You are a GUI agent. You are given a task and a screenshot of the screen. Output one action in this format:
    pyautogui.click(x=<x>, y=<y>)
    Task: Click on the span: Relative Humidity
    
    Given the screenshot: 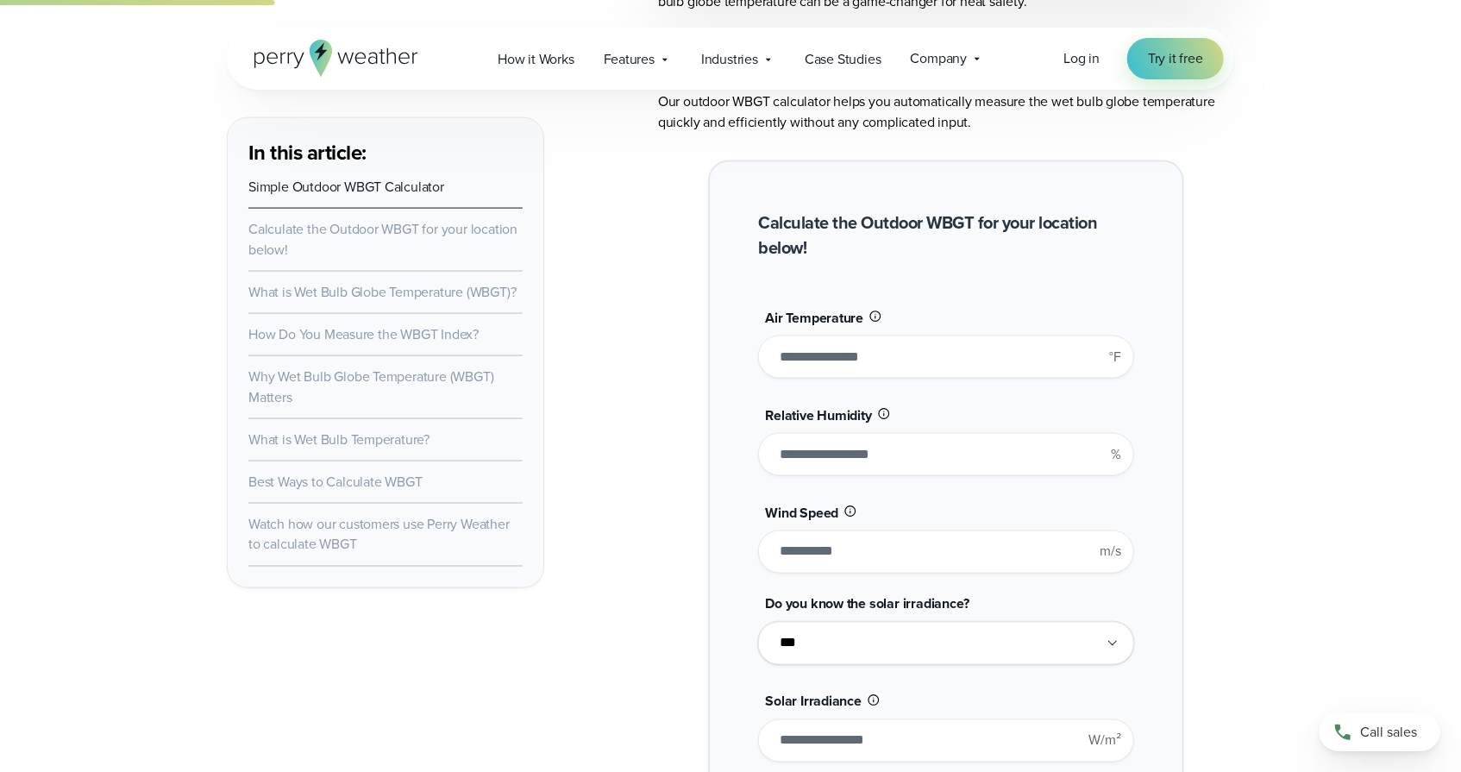 What is the action you would take?
    pyautogui.click(x=818, y=415)
    